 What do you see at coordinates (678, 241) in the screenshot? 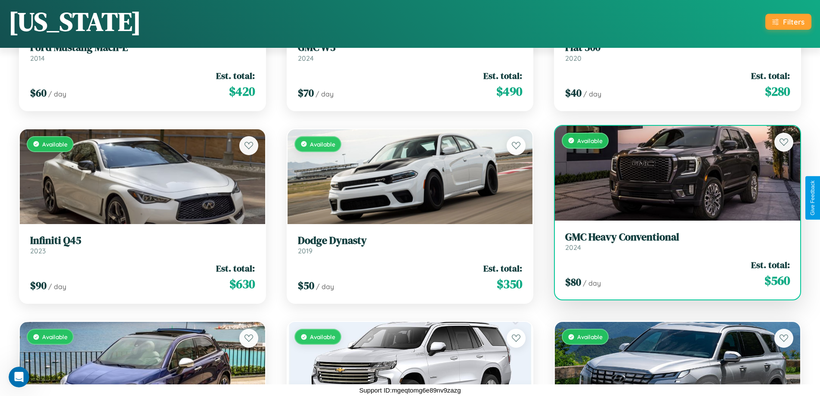
I see `a: GMC Heavy Conventional2024` at bounding box center [678, 241].